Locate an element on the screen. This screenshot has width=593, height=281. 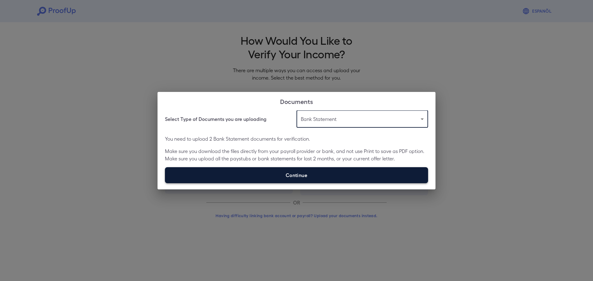
div: Bank Statement is located at coordinates (362, 119).